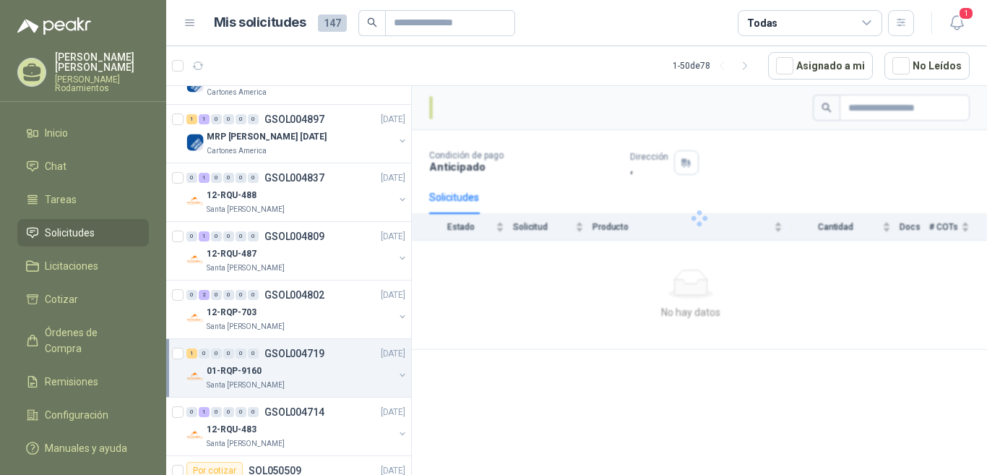  I want to click on span: 1, so click(966, 13).